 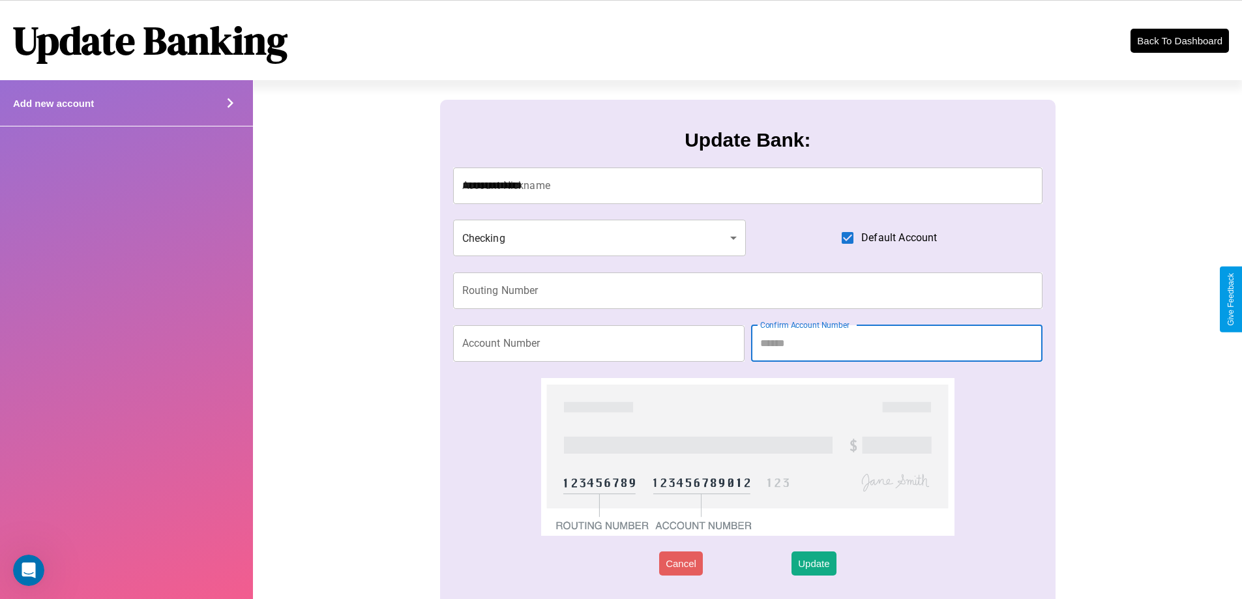 I want to click on h3: Update Bank:, so click(x=747, y=140).